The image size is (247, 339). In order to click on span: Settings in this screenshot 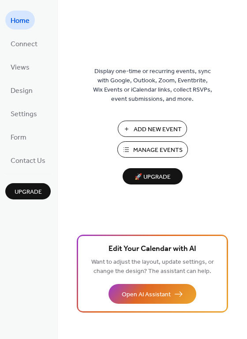, I will do `click(24, 114)`.